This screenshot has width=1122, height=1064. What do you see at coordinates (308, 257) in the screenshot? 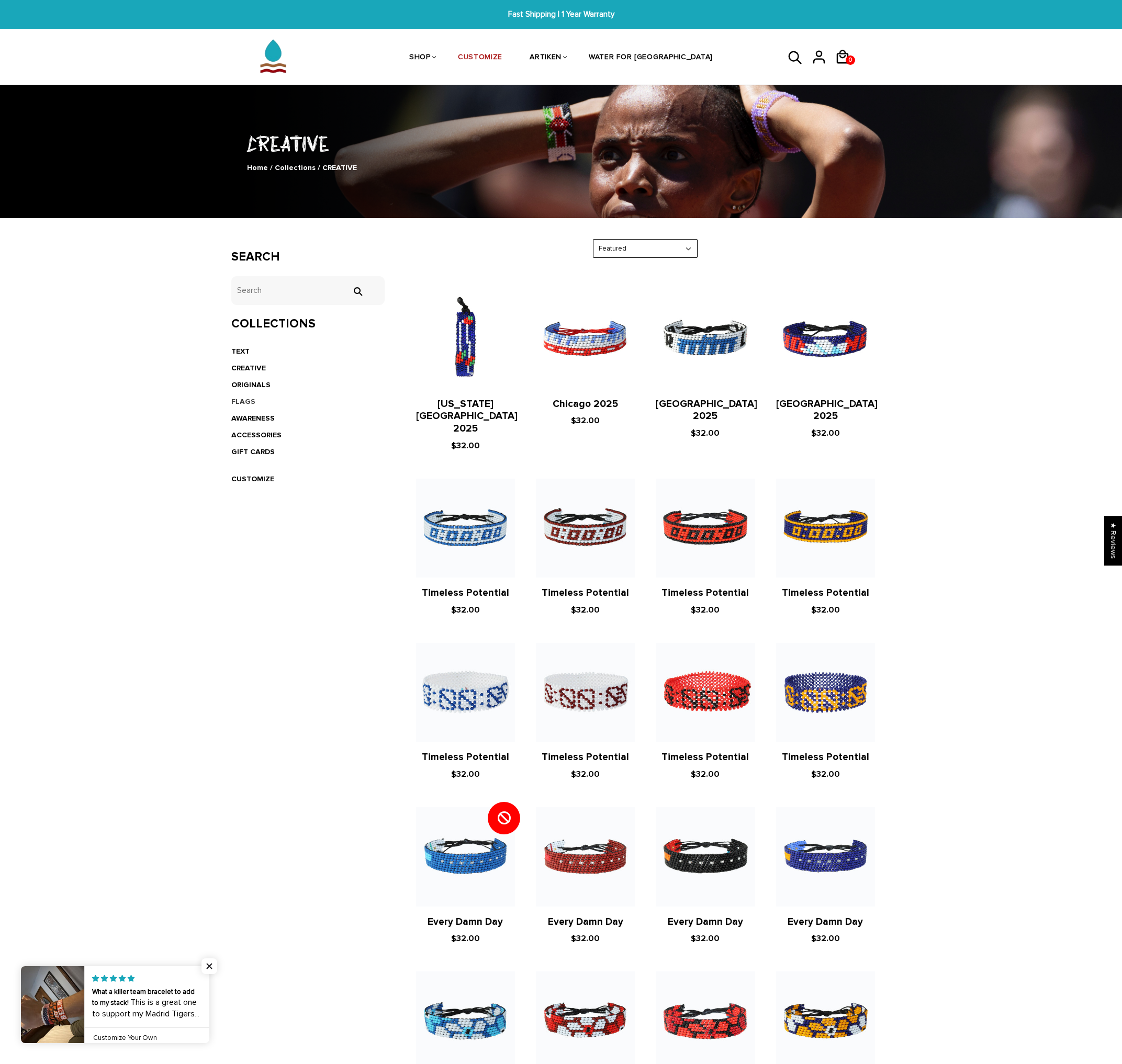
I see `h3: Search` at bounding box center [308, 257].